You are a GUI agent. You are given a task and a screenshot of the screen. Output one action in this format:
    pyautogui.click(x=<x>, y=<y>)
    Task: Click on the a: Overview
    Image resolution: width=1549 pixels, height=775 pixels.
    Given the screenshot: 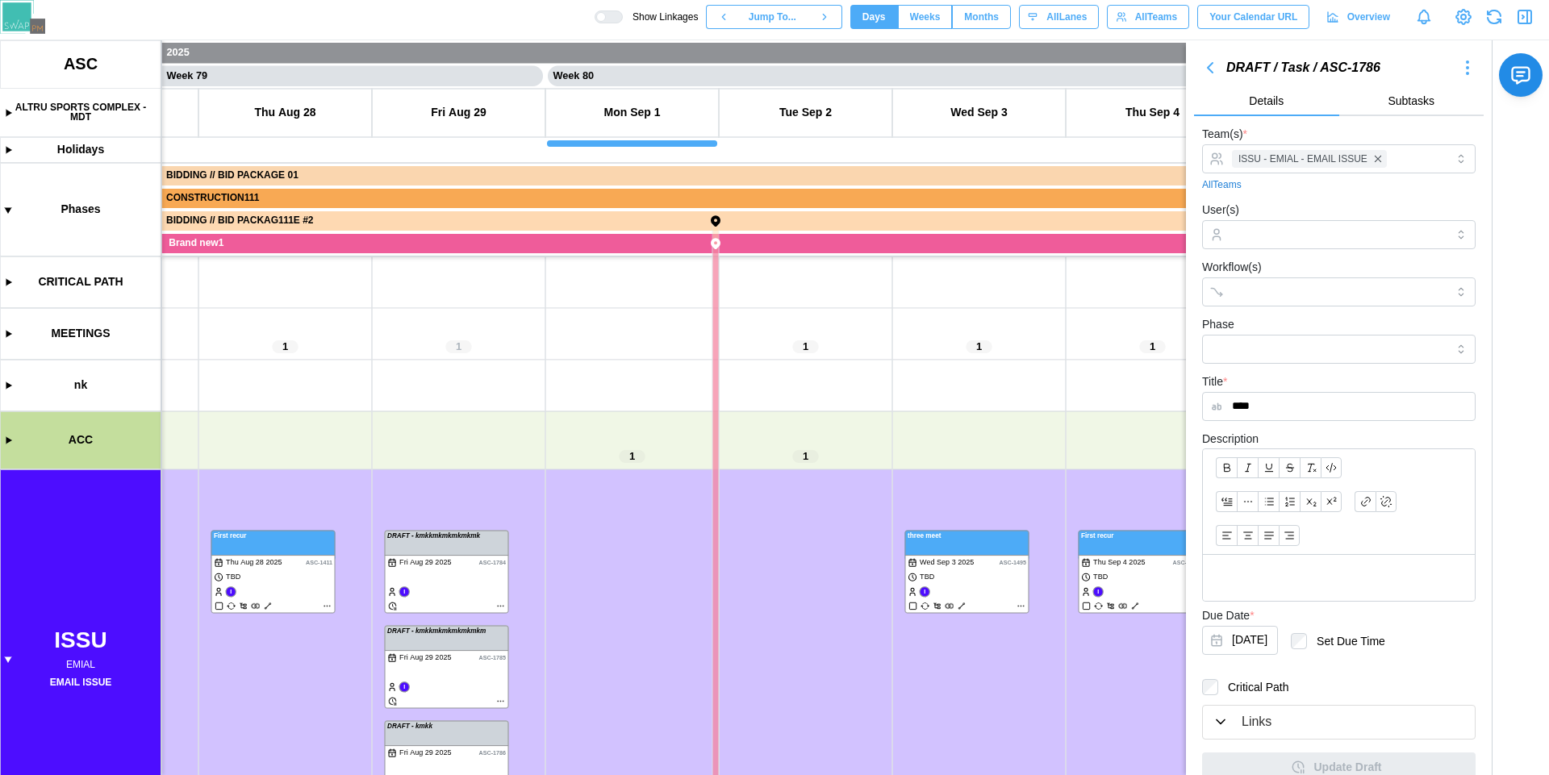 What is the action you would take?
    pyautogui.click(x=1360, y=17)
    